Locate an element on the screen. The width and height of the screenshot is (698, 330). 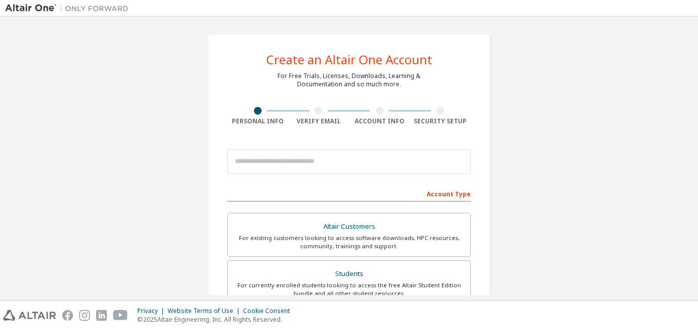
img: altair_logo.svg is located at coordinates (29, 315).